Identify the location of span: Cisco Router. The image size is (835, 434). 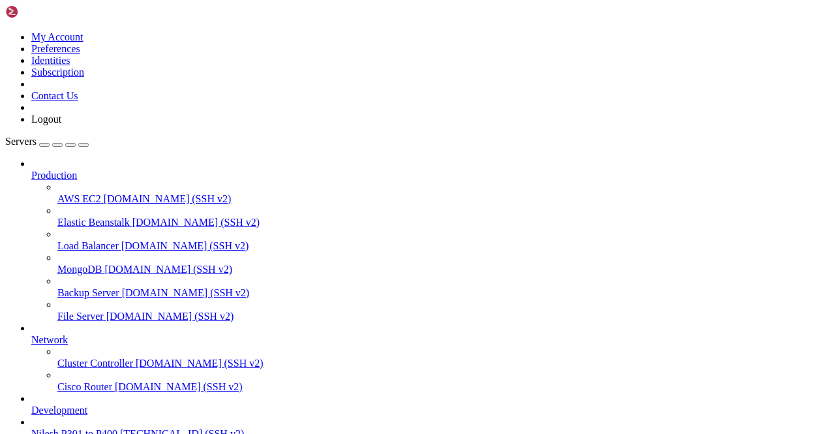
(85, 386).